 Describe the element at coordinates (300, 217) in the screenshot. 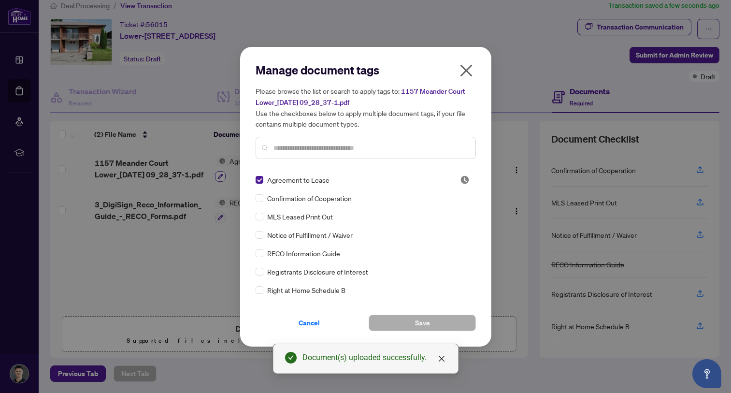

I see `span: MLS Leased Print Out` at that location.